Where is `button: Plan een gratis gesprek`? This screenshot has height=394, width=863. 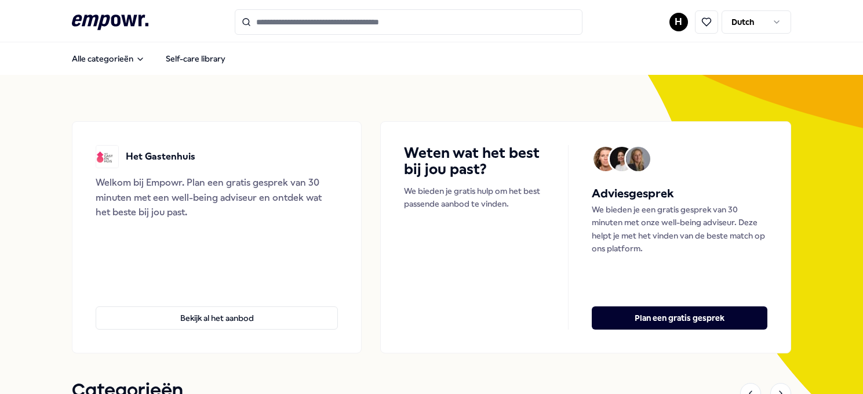
button: Plan een gratis gesprek is located at coordinates (680, 318).